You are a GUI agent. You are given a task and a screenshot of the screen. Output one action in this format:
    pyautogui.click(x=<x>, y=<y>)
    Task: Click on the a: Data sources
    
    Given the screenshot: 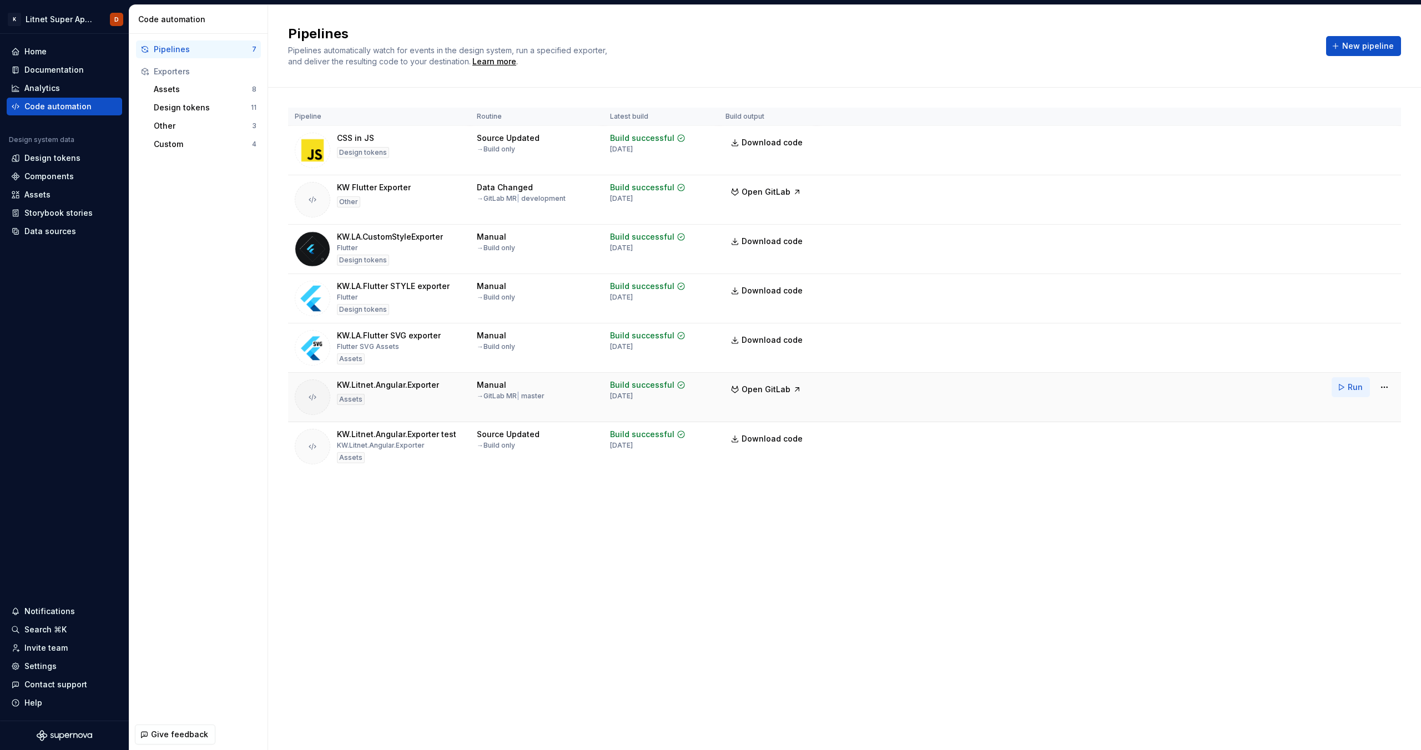 What is the action you would take?
    pyautogui.click(x=64, y=231)
    